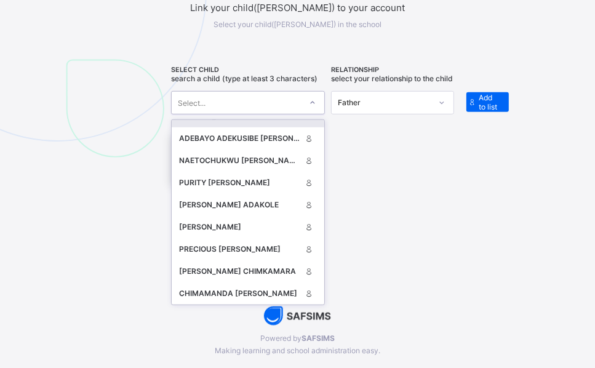 The height and width of the screenshot is (368, 595). What do you see at coordinates (248, 69) in the screenshot?
I see `span: SELECT CHILD` at bounding box center [248, 69].